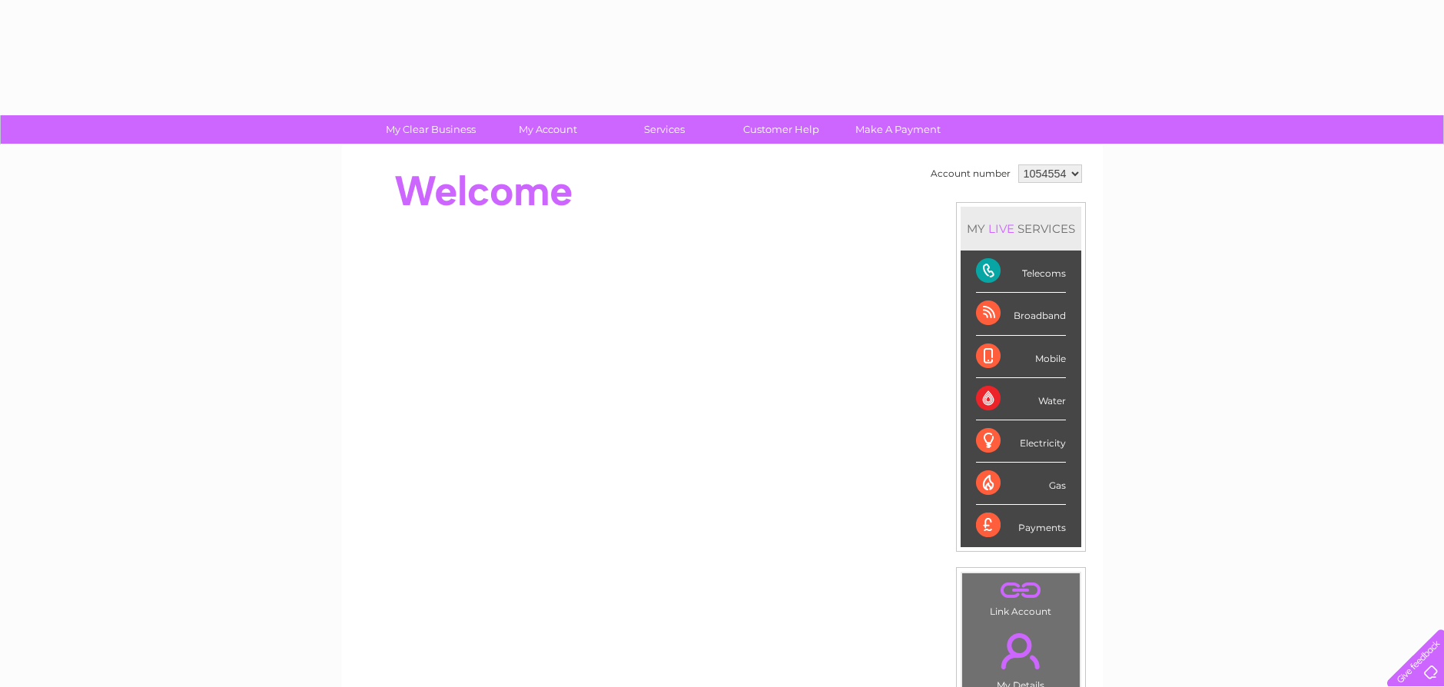 The height and width of the screenshot is (687, 1444). What do you see at coordinates (1021, 526) in the screenshot?
I see `div: Payments` at bounding box center [1021, 526].